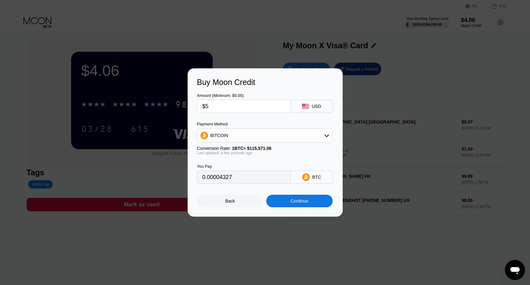 This screenshot has height=285, width=530. What do you see at coordinates (299, 201) in the screenshot?
I see `div: Continue` at bounding box center [299, 201].